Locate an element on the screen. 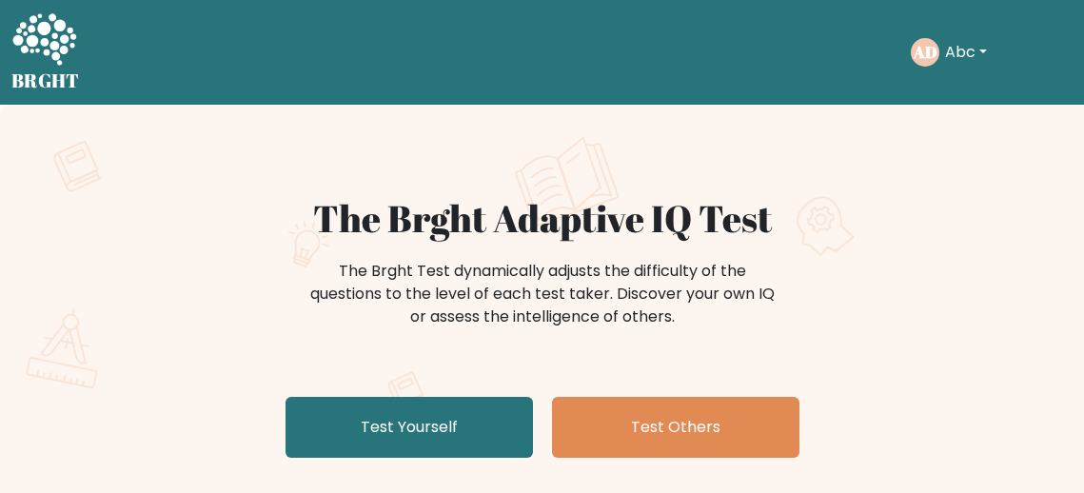 The width and height of the screenshot is (1084, 493). div: The Brght Test dynamically adjusts the difficulty of the questions to the level of each test take... is located at coordinates (542, 294).